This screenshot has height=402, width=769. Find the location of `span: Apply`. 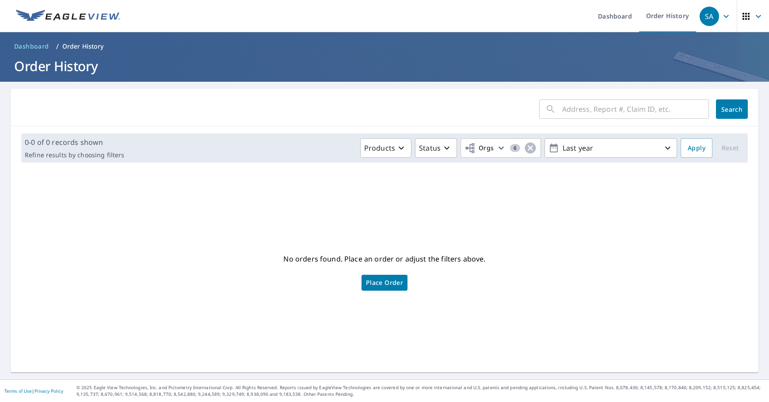

span: Apply is located at coordinates (696, 148).